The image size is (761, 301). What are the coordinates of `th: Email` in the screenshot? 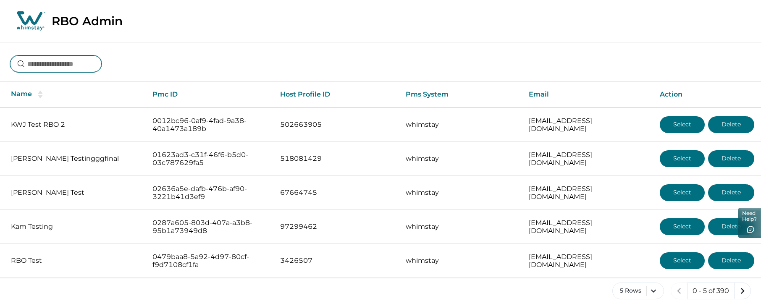 It's located at (588, 95).